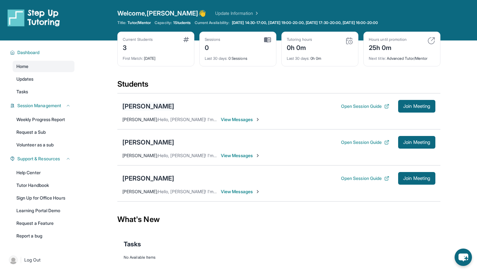 The width and height of the screenshot is (477, 271). Describe the element at coordinates (39, 159) in the screenshot. I see `span: Support & Resources` at that location.